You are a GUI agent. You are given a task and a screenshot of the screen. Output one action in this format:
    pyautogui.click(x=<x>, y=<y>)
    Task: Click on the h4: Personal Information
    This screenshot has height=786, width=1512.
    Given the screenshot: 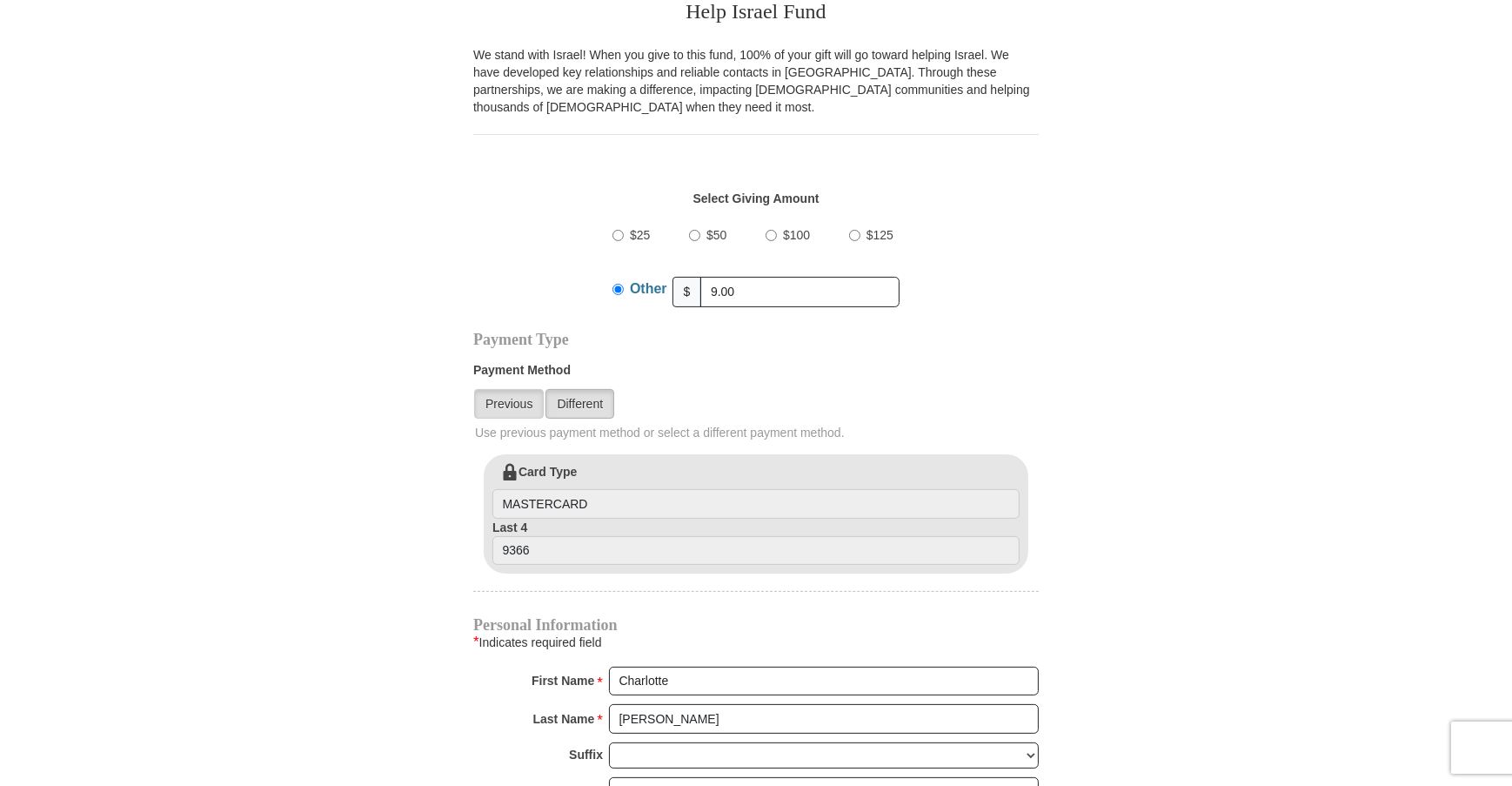 What is the action you would take?
    pyautogui.click(x=756, y=624)
    